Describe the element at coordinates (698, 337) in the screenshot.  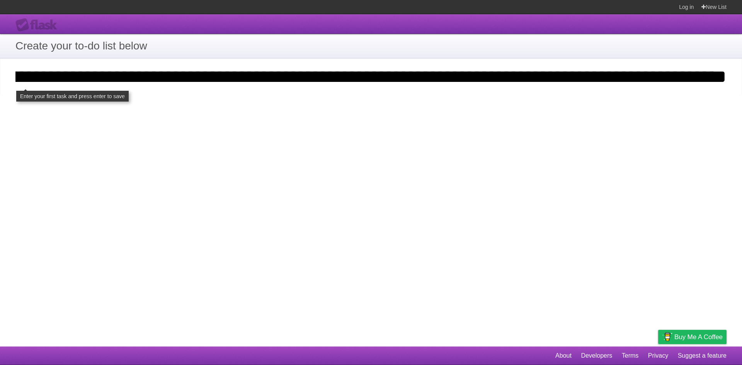
I see `span: Buy me a coffee` at that location.